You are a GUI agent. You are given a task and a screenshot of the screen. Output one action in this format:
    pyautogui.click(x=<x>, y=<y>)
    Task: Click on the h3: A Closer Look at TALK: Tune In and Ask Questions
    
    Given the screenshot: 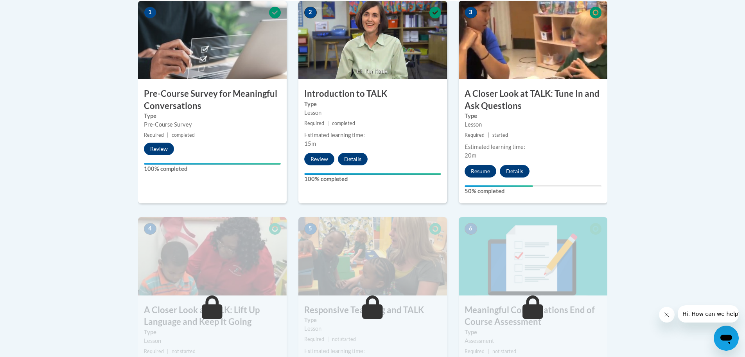 What is the action you would take?
    pyautogui.click(x=533, y=100)
    